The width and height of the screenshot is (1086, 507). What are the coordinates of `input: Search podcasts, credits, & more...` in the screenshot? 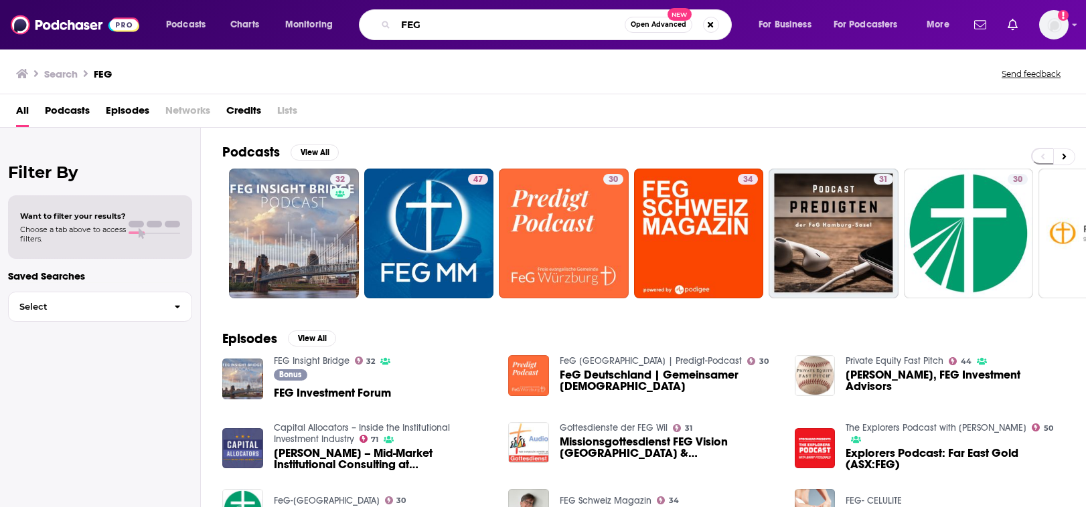 It's located at (510, 25).